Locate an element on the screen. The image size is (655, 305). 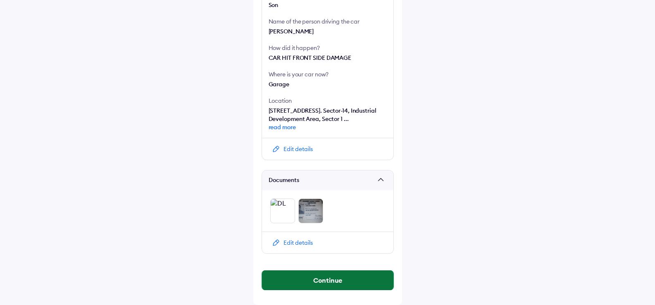
div: Where is your car now? is located at coordinates (328, 74).